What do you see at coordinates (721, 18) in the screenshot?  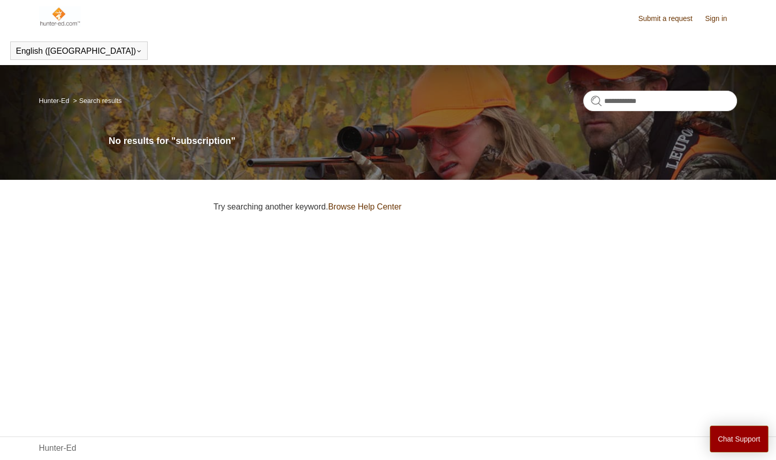 I see `a: Sign in` at bounding box center [721, 18].